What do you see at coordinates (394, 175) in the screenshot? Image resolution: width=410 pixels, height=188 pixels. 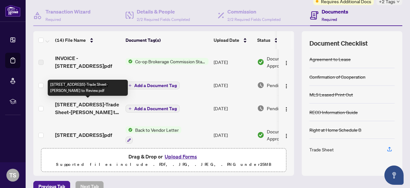 I see `button: Open asap` at bounding box center [394, 175].